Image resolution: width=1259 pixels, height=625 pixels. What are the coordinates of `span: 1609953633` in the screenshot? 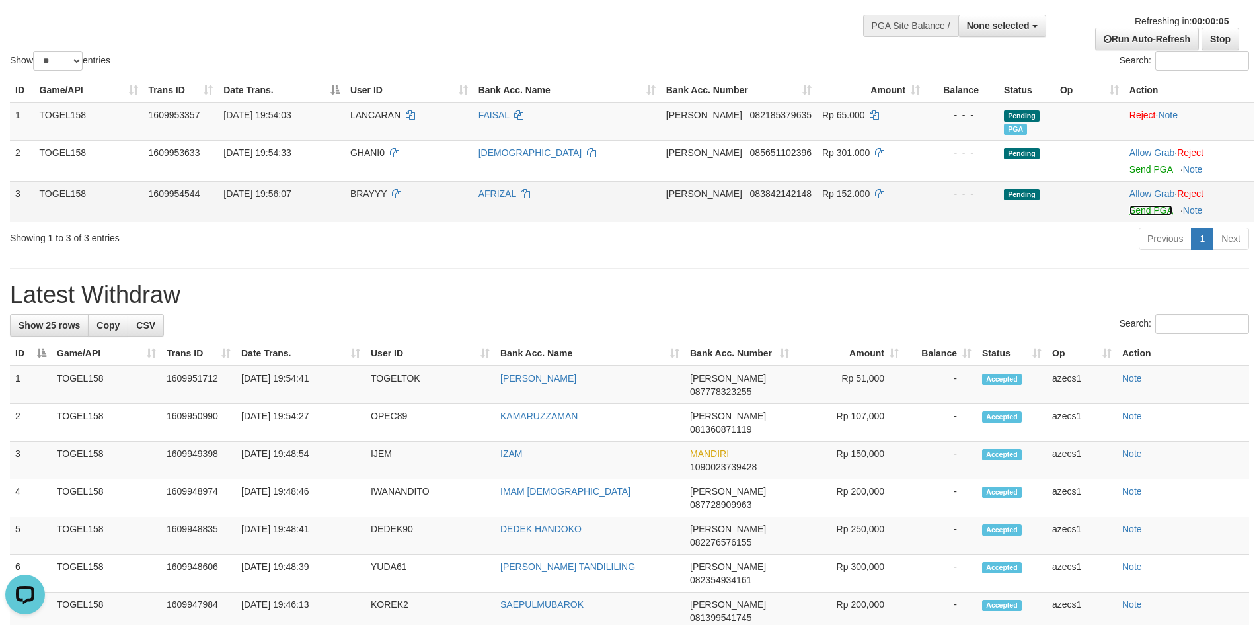 It's located at (174, 153).